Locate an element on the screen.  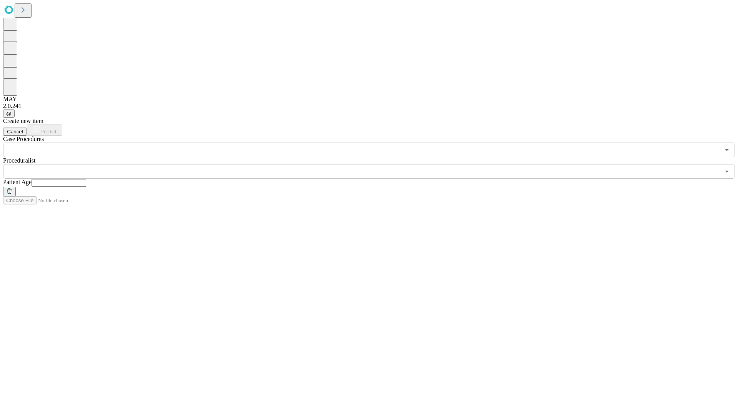
div: 2.0.241 is located at coordinates (369, 106).